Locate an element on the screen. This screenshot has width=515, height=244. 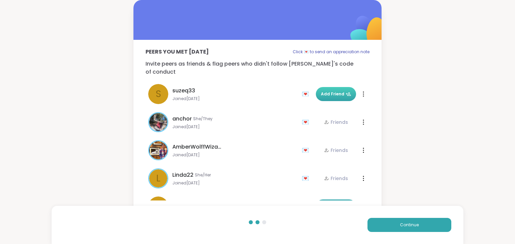
span: s is located at coordinates (158, 94).